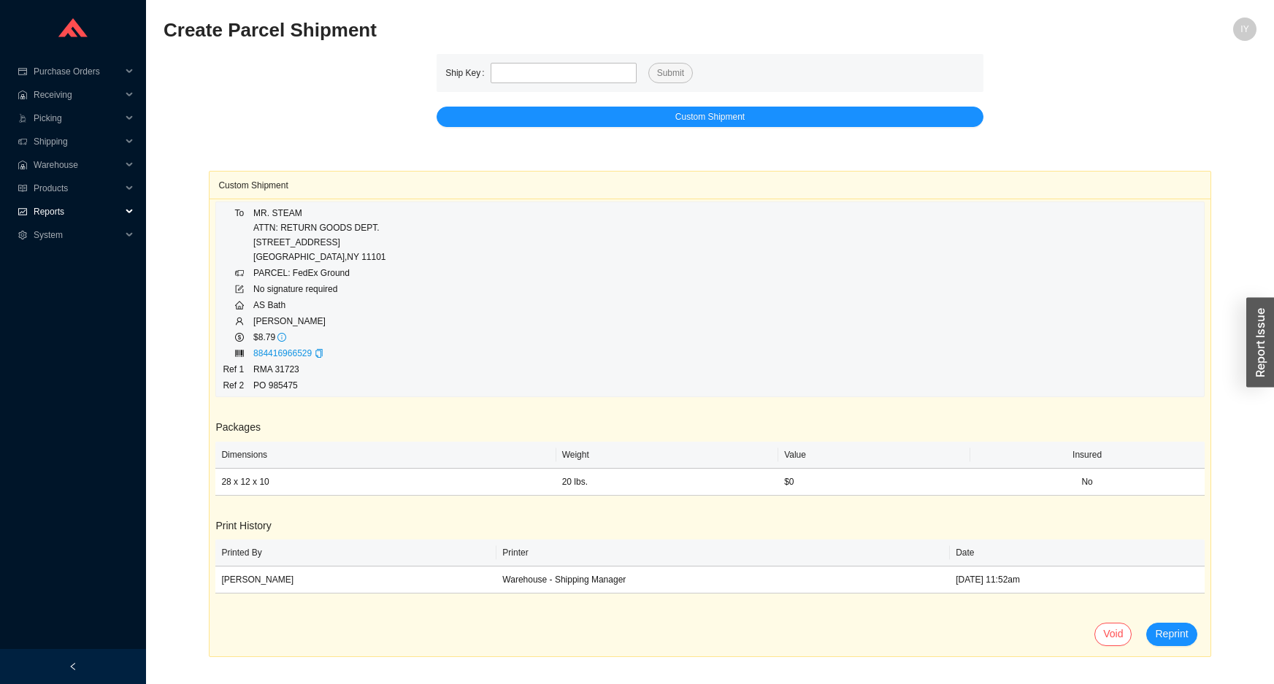  Describe the element at coordinates (77, 235) in the screenshot. I see `span: System` at that location.